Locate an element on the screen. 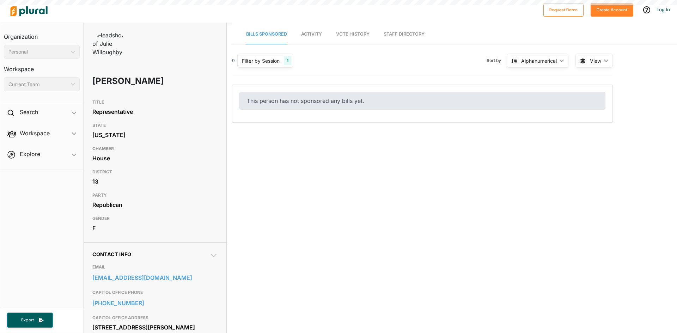 Image resolution: width=677 pixels, height=333 pixels. h3: GENDER is located at coordinates (155, 219).